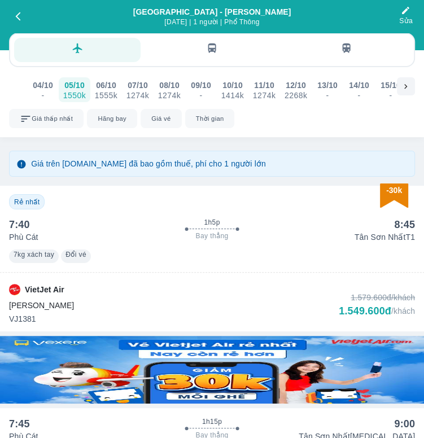 This screenshot has width=424, height=438. I want to click on div: 1550k, so click(75, 95).